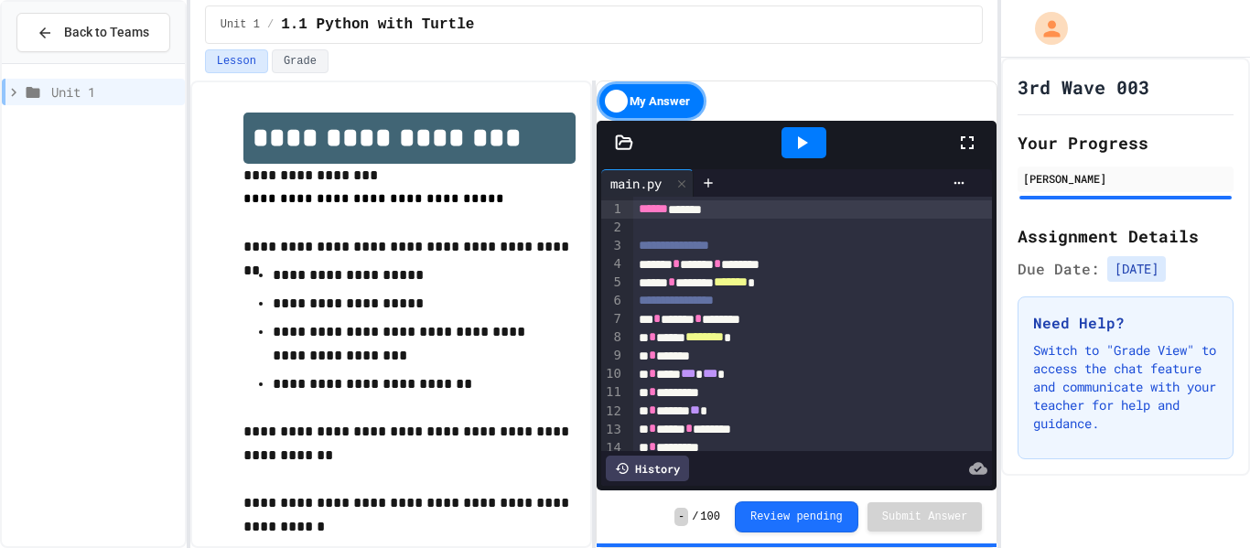 Image resolution: width=1250 pixels, height=548 pixels. What do you see at coordinates (1125, 236) in the screenshot?
I see `h2: Assignment Details` at bounding box center [1125, 236].